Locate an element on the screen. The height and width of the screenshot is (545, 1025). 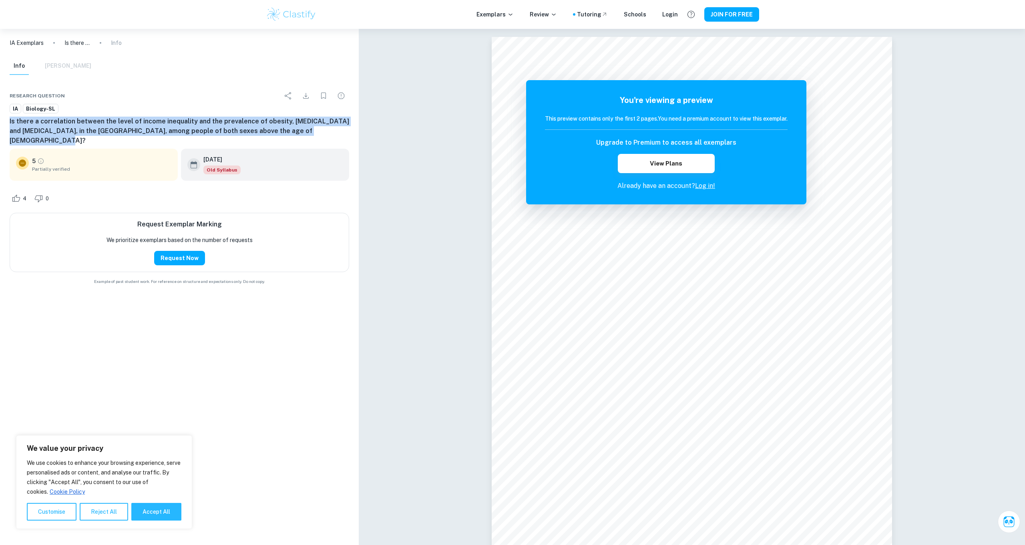
div: Tutoring is located at coordinates (592, 14).